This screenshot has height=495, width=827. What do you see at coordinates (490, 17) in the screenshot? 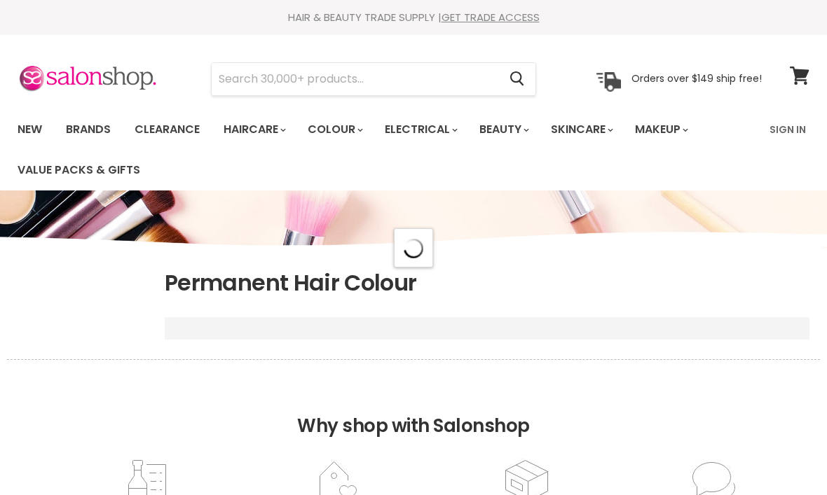
I see `a: GET TRADE ACCESS` at bounding box center [490, 17].